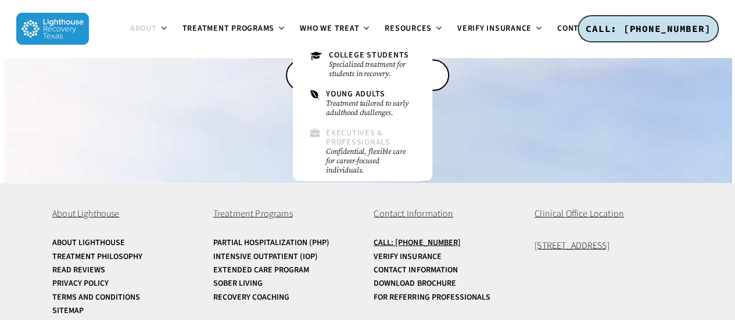 The image size is (735, 320). I want to click on a: Resources, so click(414, 29).